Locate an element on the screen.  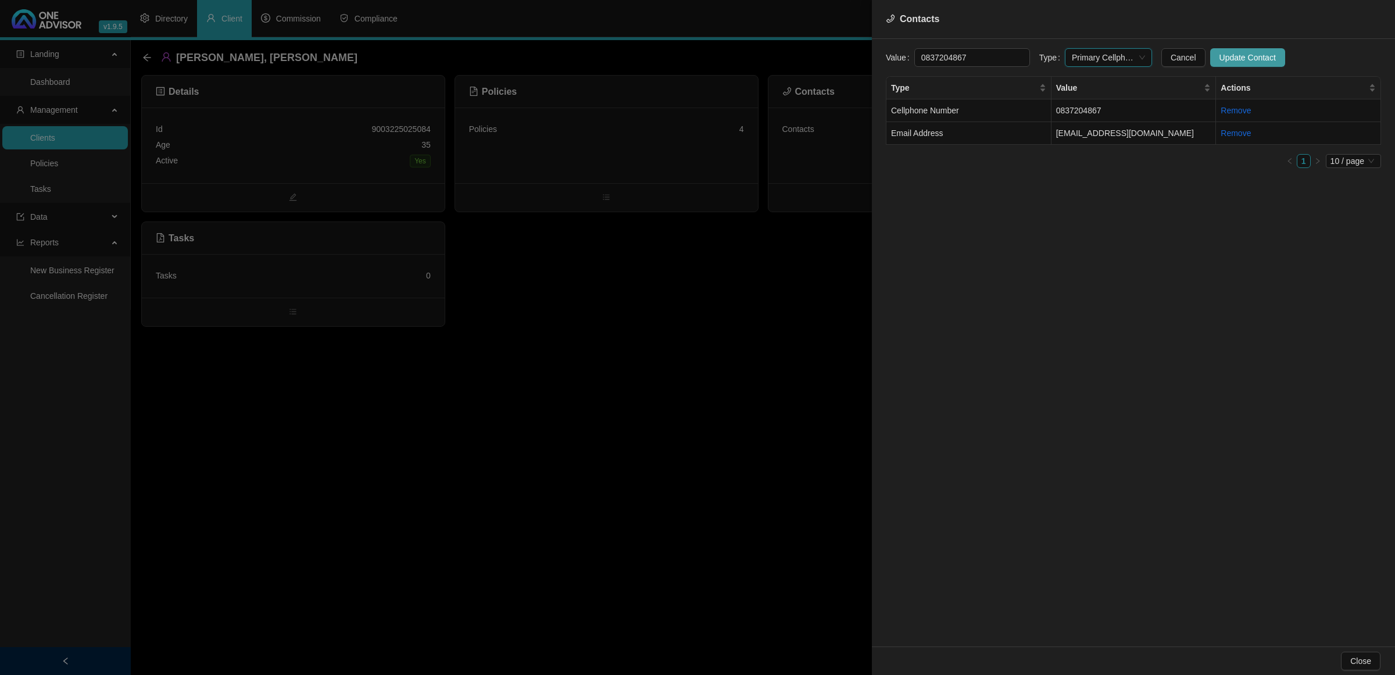
th: Actions is located at coordinates (1298, 88).